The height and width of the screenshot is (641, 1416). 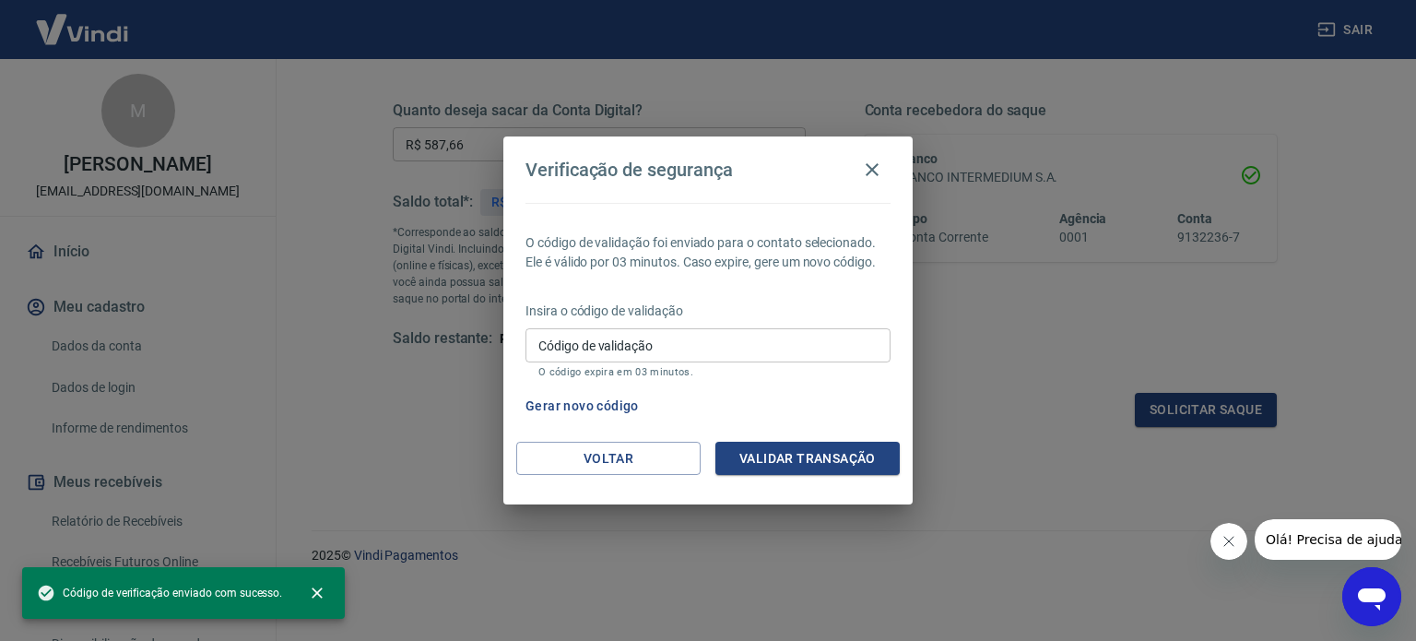 What do you see at coordinates (608, 458) in the screenshot?
I see `button: Voltar` at bounding box center [608, 458].